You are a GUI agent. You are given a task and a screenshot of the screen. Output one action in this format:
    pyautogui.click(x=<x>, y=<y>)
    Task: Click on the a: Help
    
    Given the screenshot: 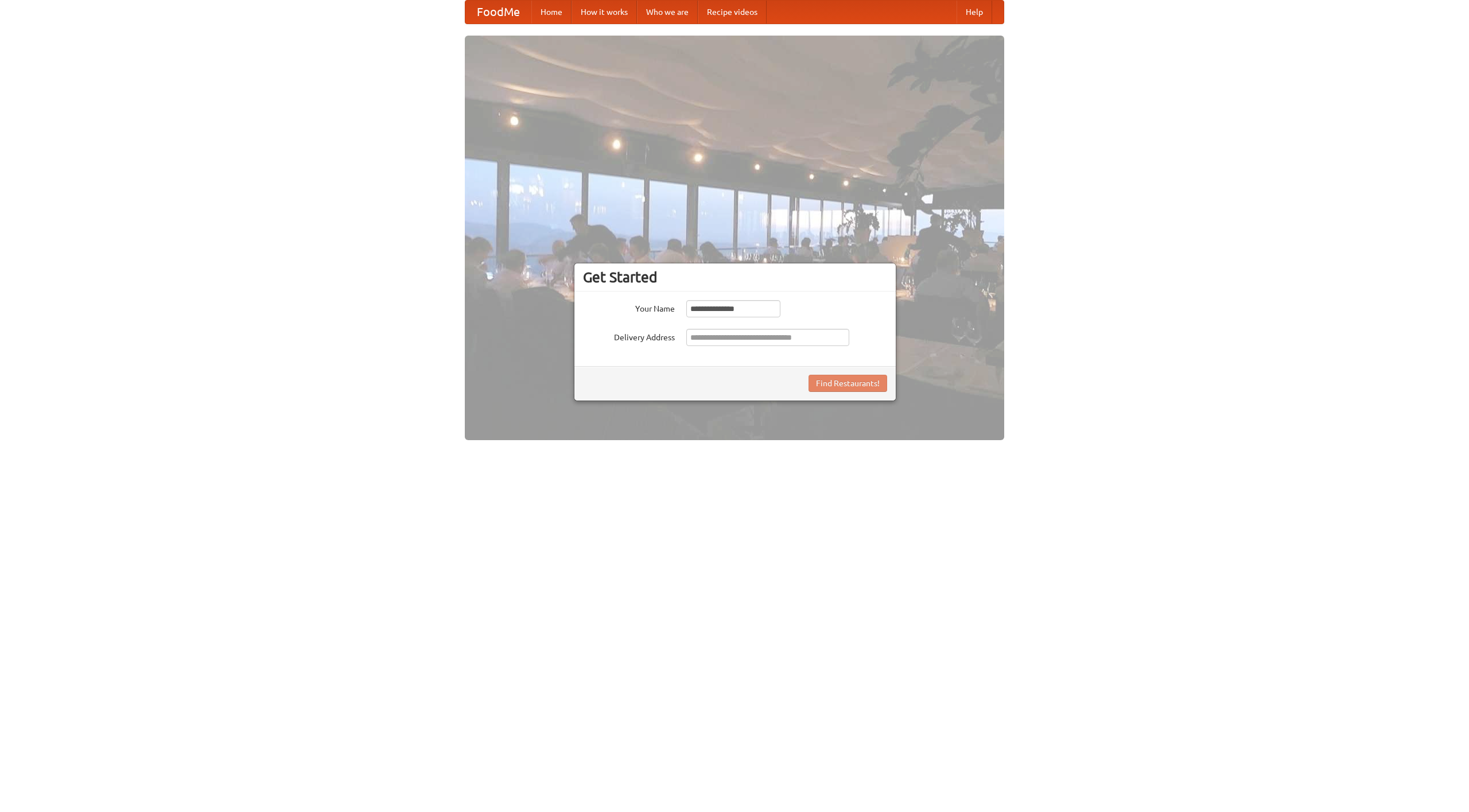 What is the action you would take?
    pyautogui.click(x=974, y=12)
    